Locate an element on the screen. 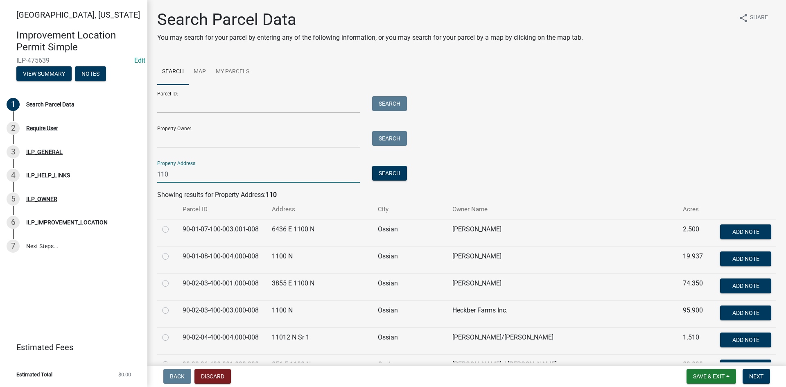 Image resolution: width=786 pixels, height=387 pixels. div: 2 is located at coordinates (13, 128).